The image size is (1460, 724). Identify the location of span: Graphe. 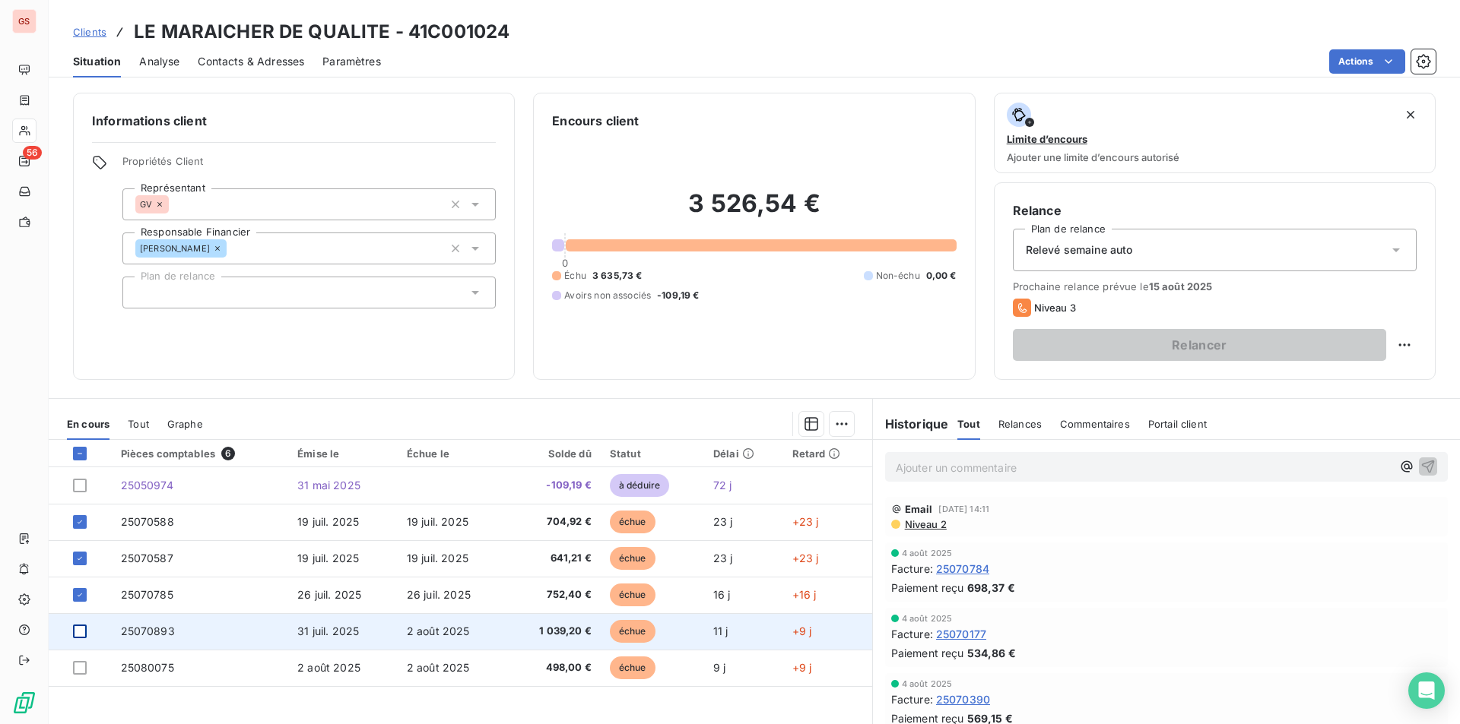
(185, 424).